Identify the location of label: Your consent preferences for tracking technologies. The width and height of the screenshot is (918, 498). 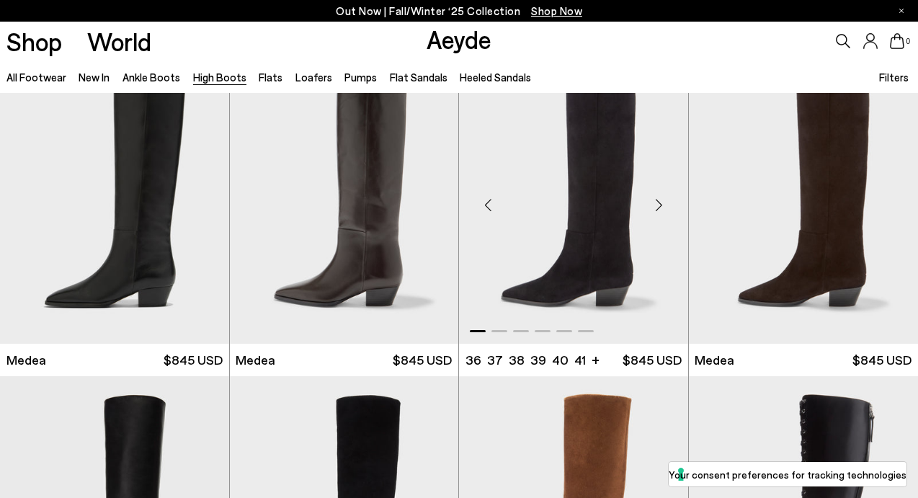
(787, 474).